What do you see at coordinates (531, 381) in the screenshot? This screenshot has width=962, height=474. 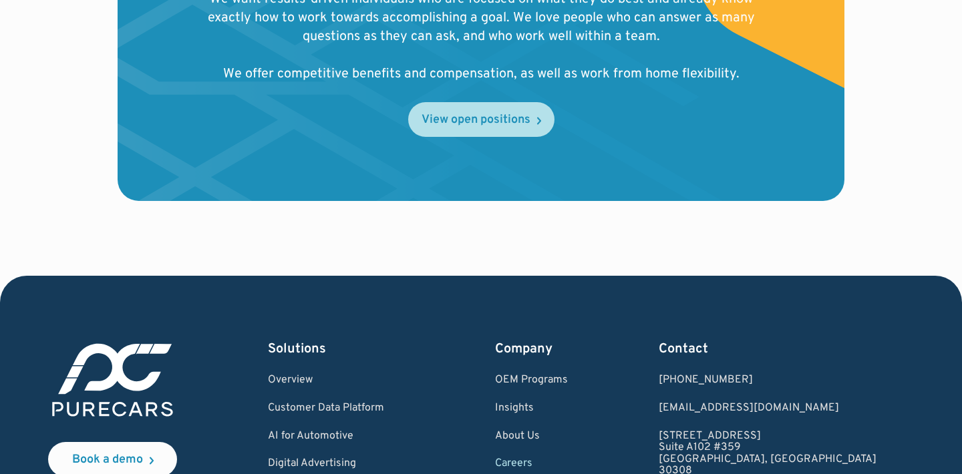 I see `a: OEM Programs` at bounding box center [531, 381].